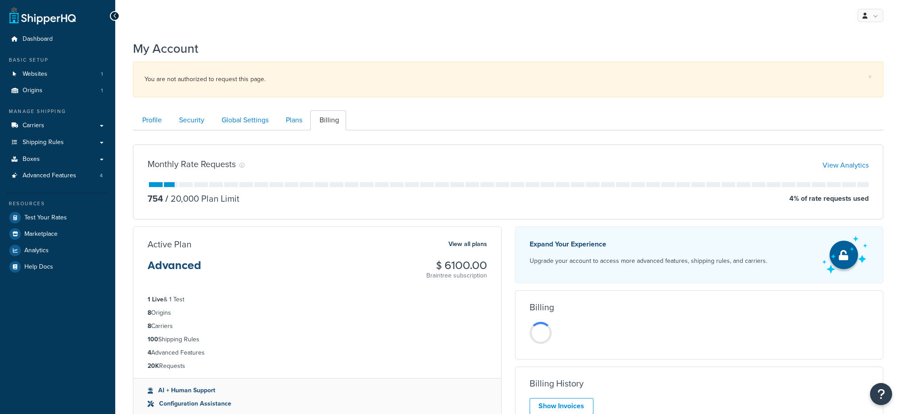 This screenshot has height=414, width=901. What do you see at coordinates (58, 125) in the screenshot?
I see `a: Carriers` at bounding box center [58, 125].